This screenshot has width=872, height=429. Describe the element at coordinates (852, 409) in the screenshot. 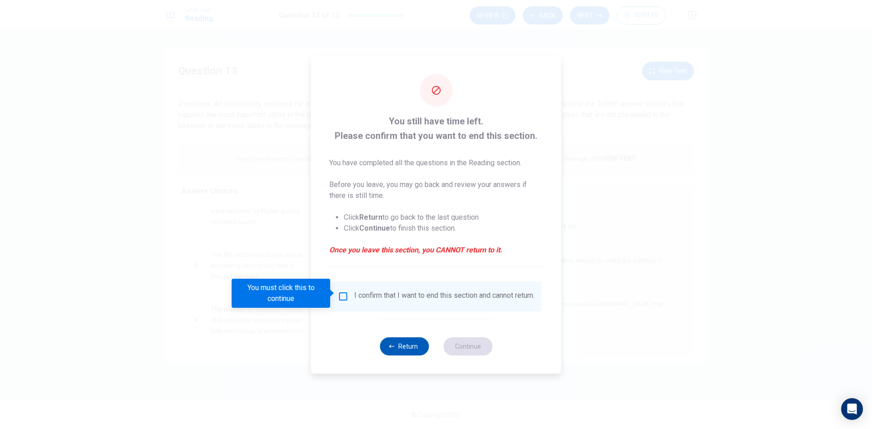

I see `div: Open Intercom Messenger` at that location.